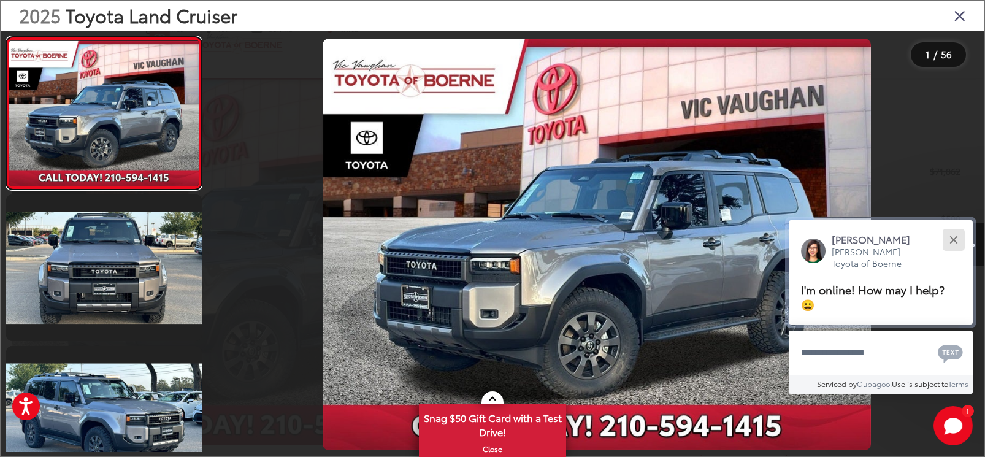  What do you see at coordinates (960, 15) in the screenshot?
I see `i: Close gallery` at bounding box center [960, 15].